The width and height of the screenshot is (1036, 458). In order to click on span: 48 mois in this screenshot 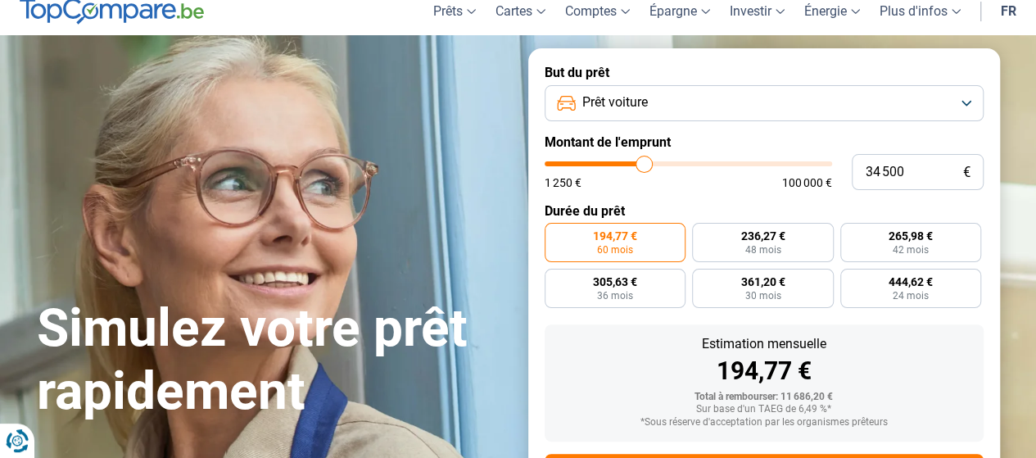, I will do `click(762, 250)`.